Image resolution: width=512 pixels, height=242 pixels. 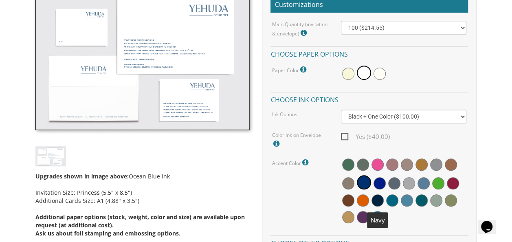 I want to click on label: Ink Options, so click(x=285, y=114).